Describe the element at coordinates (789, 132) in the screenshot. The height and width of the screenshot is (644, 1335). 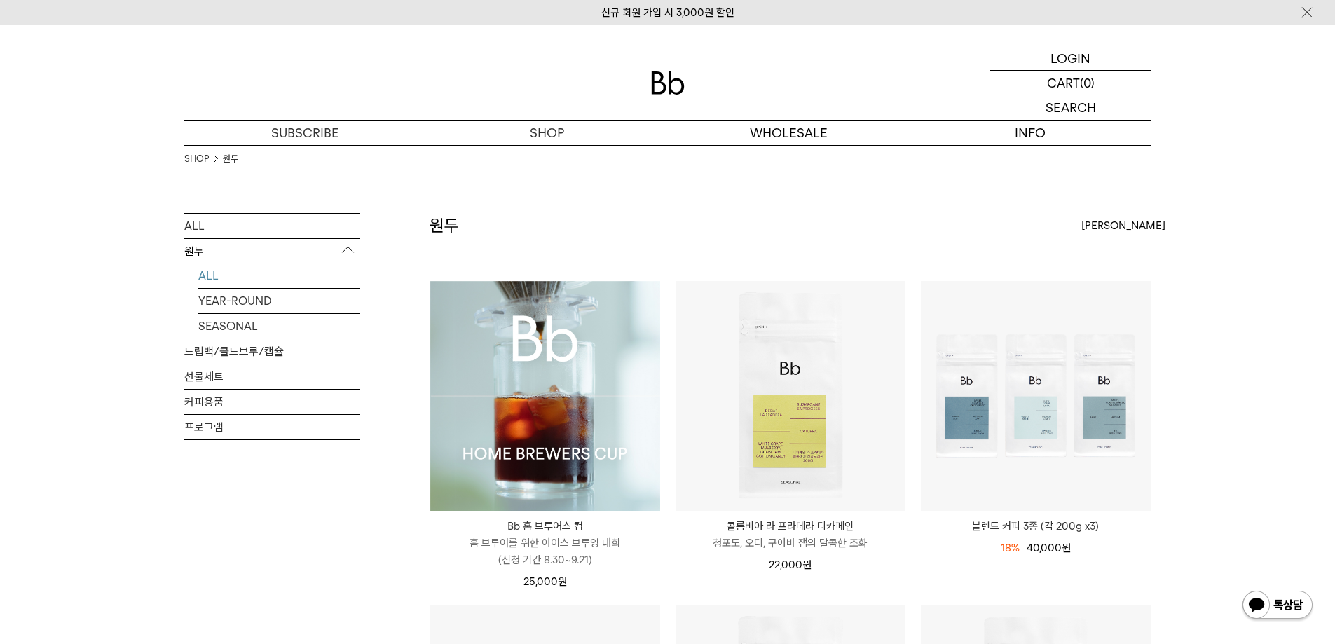
I see `p: WHOLESALE` at that location.